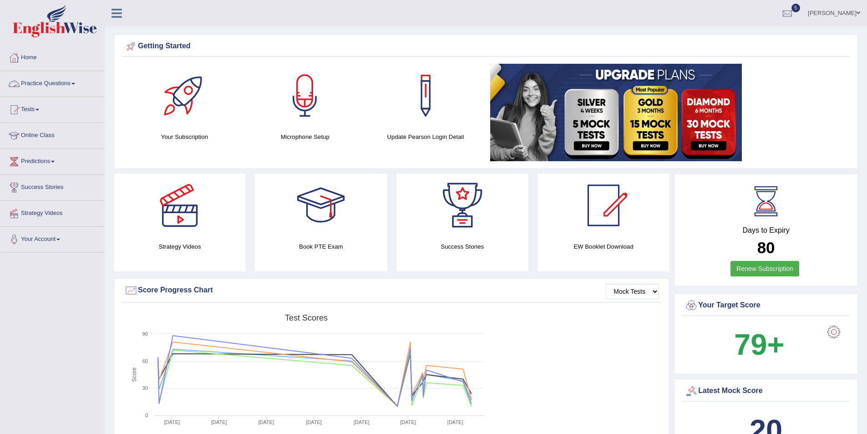 This screenshot has width=867, height=434. I want to click on div: Getting Started, so click(485, 46).